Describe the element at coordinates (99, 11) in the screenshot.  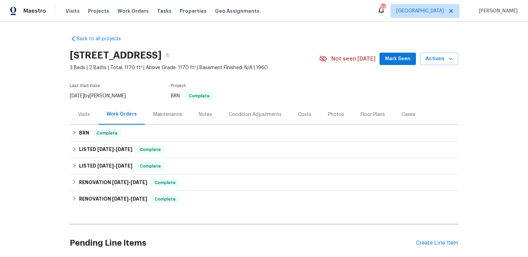
I see `span: Projects` at that location.